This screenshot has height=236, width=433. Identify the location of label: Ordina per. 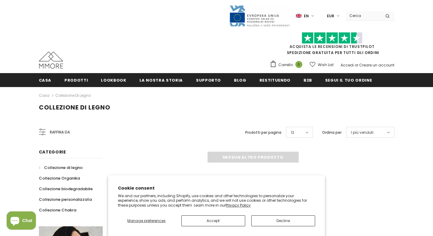
(332, 133).